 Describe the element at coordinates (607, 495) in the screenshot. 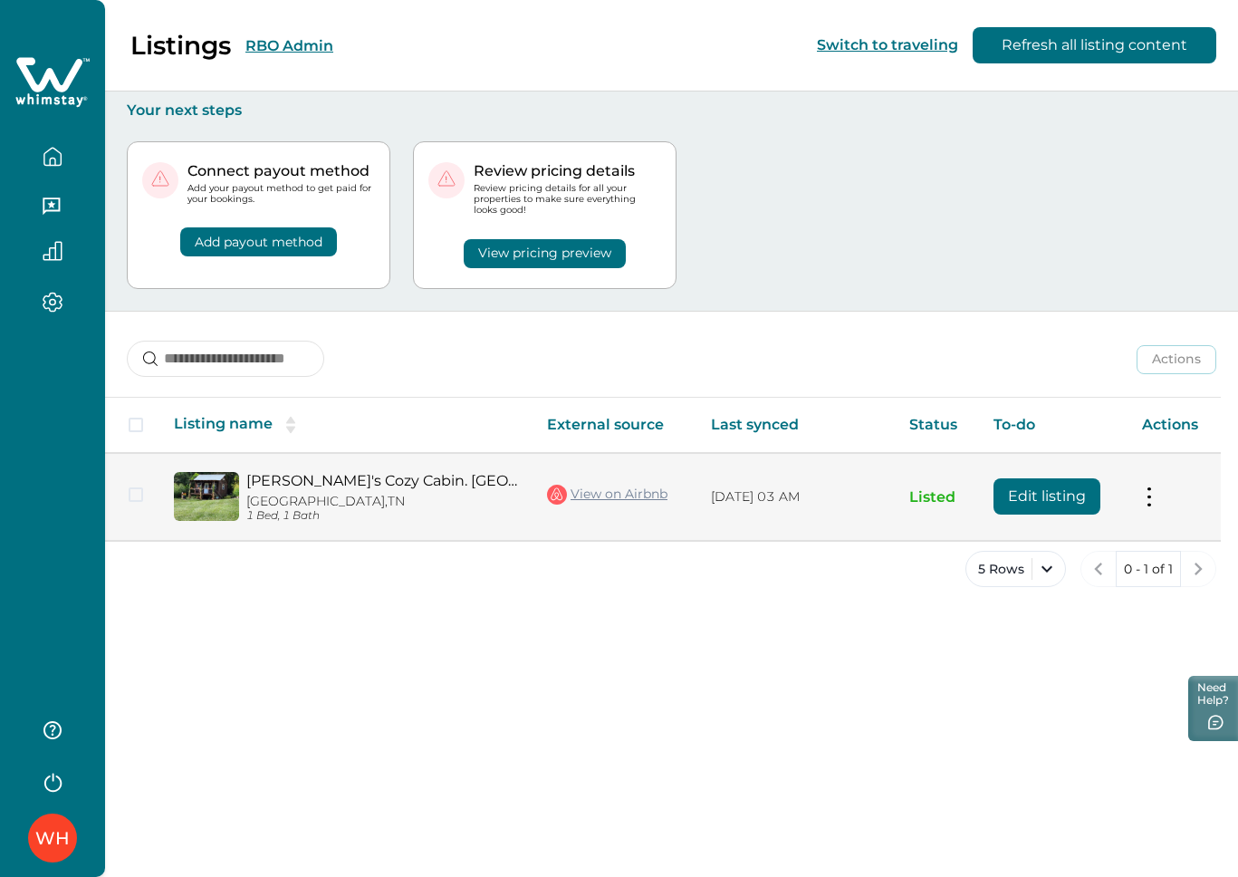

I see `a: View on Airbnb` at that location.